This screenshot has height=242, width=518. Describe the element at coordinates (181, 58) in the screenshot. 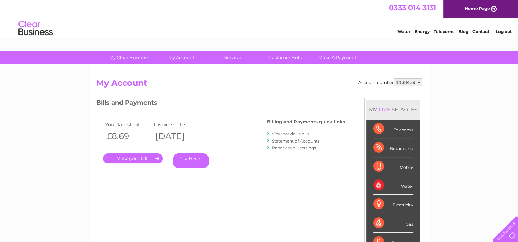

I see `a: My Account` at that location.